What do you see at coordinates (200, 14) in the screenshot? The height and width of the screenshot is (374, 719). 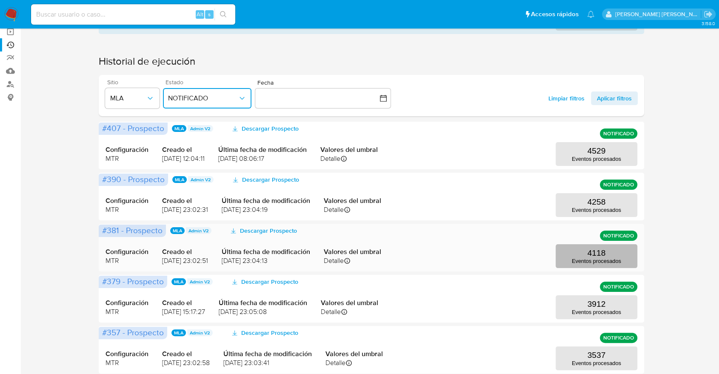 I see `span: Alt` at bounding box center [200, 14].